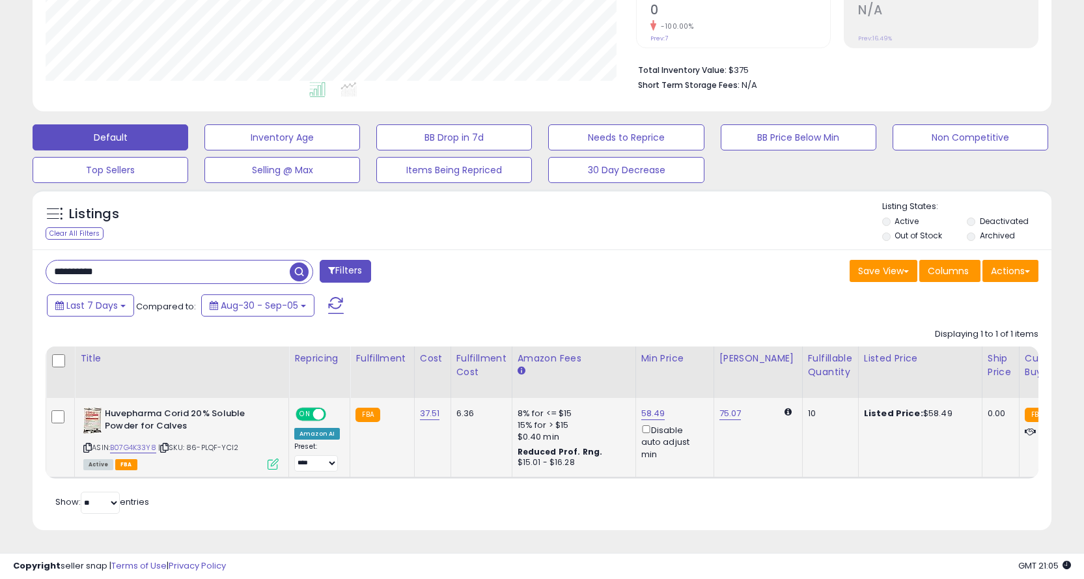 The width and height of the screenshot is (1084, 579). What do you see at coordinates (126, 464) in the screenshot?
I see `span: FBA` at bounding box center [126, 464].